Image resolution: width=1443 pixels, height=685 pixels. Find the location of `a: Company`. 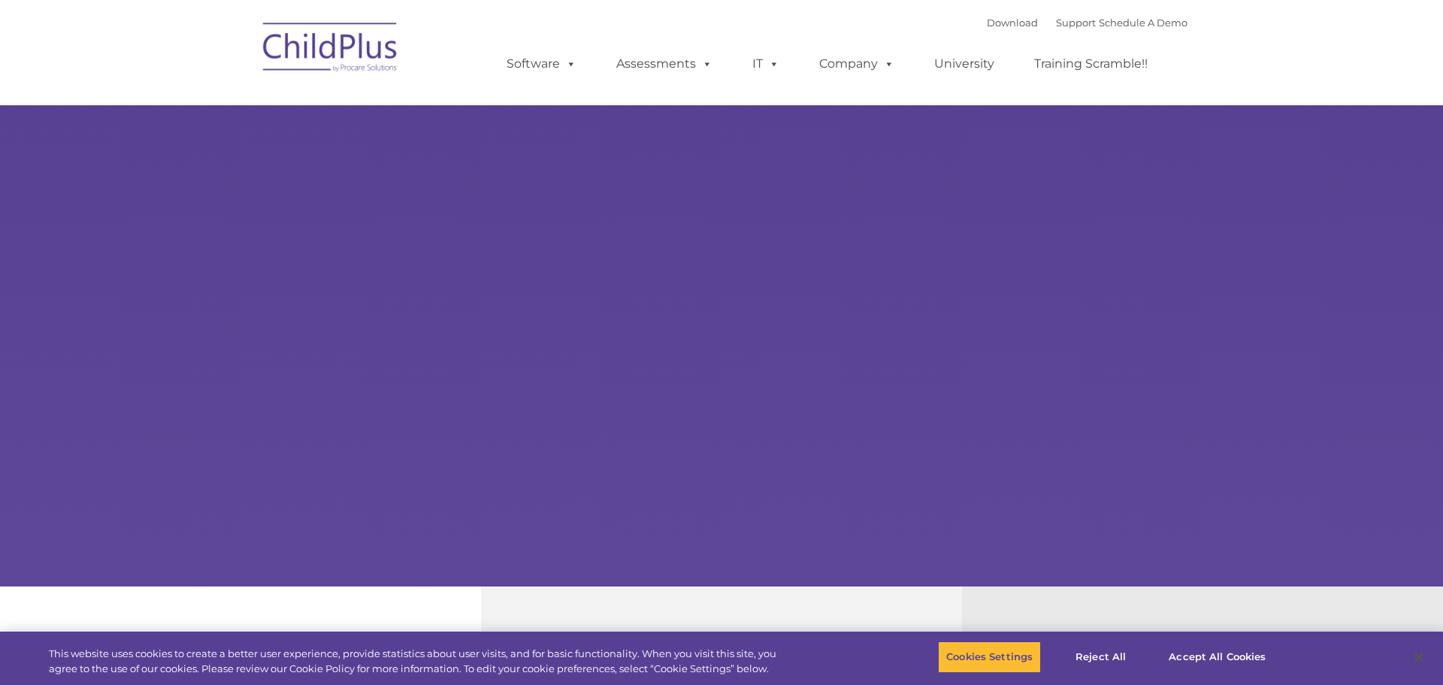

a: Company is located at coordinates (857, 64).